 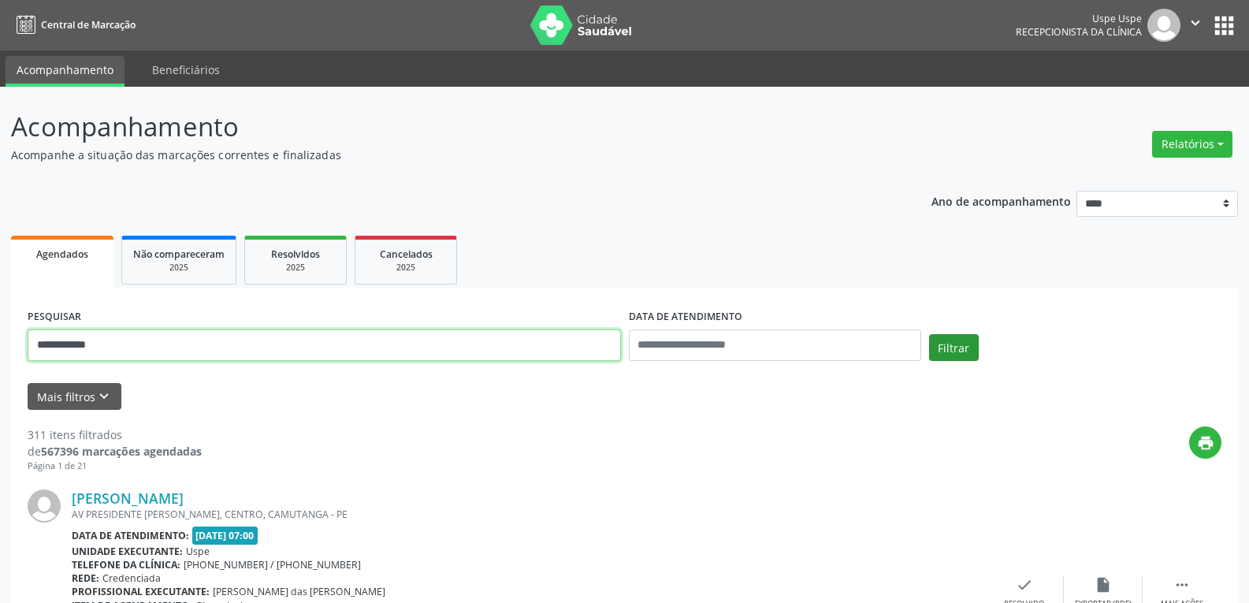 I want to click on i: check, so click(x=1025, y=585).